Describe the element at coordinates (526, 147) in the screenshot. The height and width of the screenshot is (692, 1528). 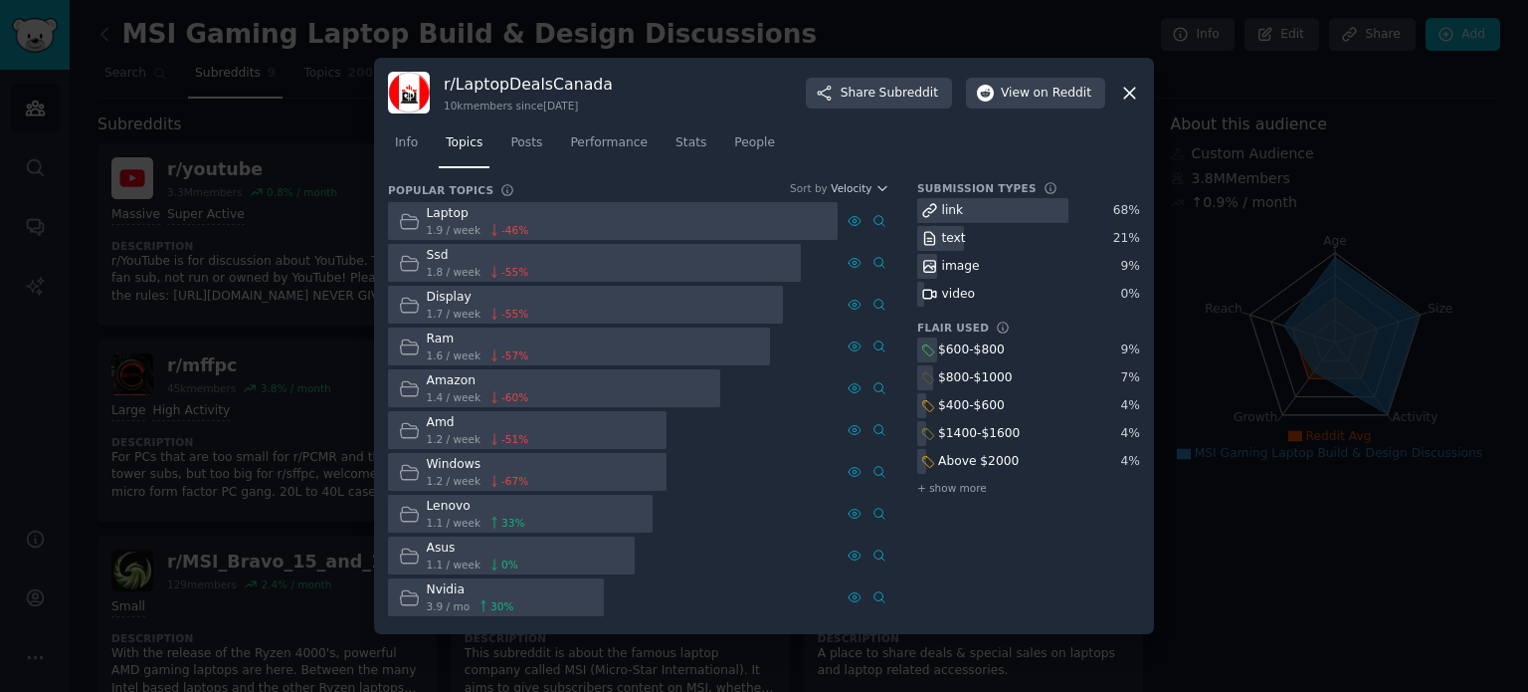
I see `a: Posts` at that location.